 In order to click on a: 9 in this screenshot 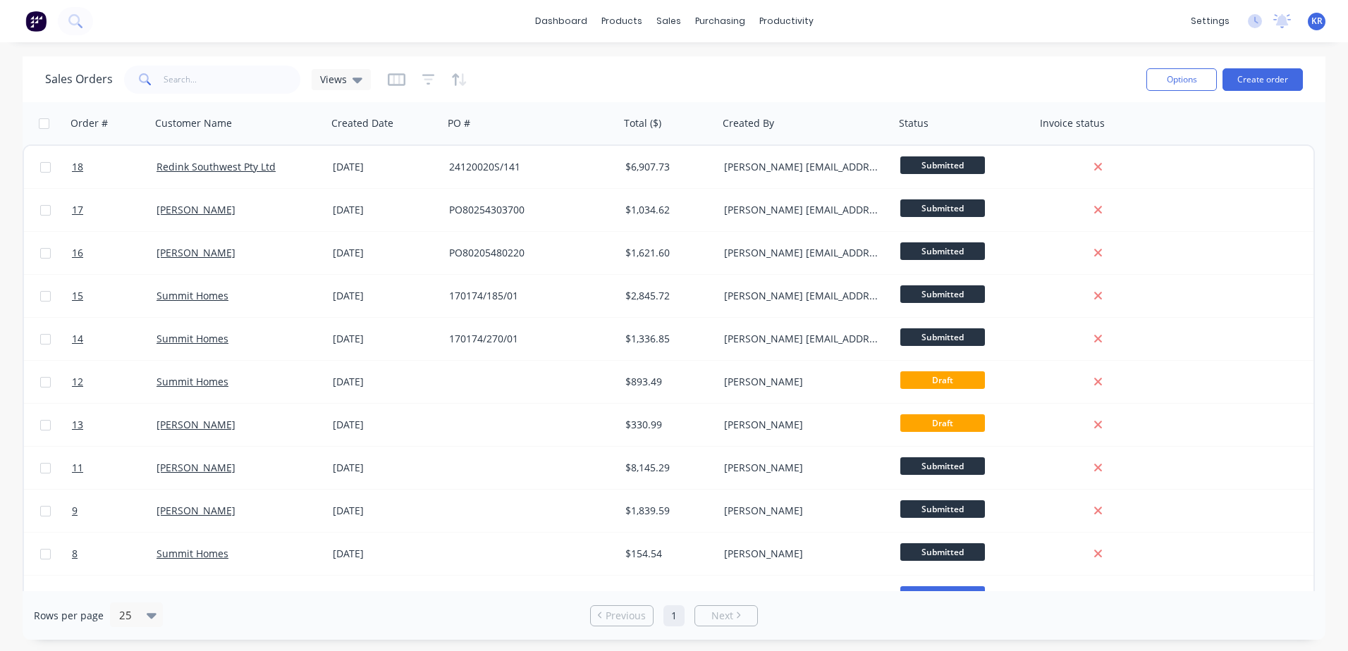, I will do `click(114, 511)`.